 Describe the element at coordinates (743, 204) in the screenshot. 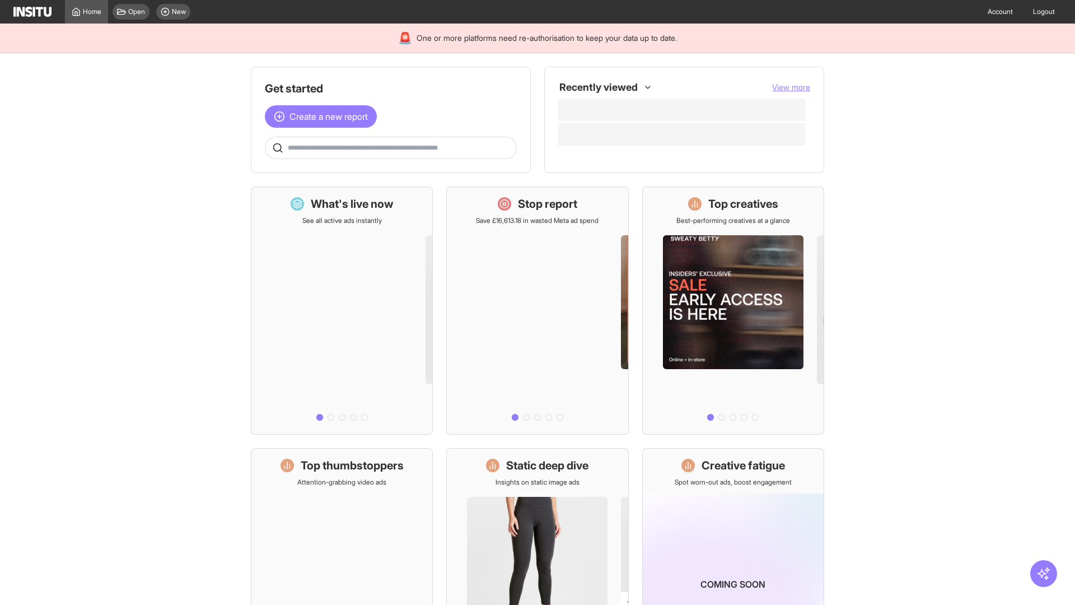

I see `h1: Top creatives` at that location.